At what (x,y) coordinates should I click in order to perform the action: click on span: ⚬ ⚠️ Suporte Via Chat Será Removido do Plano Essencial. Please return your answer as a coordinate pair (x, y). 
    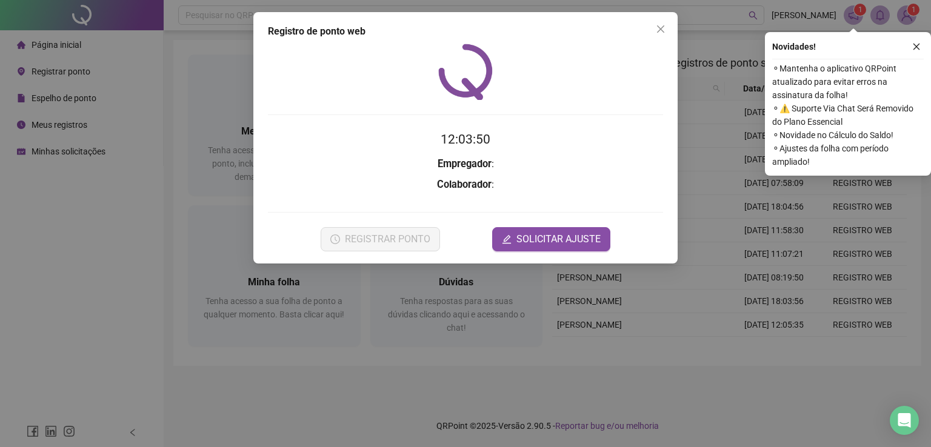
    Looking at the image, I should click on (848, 115).